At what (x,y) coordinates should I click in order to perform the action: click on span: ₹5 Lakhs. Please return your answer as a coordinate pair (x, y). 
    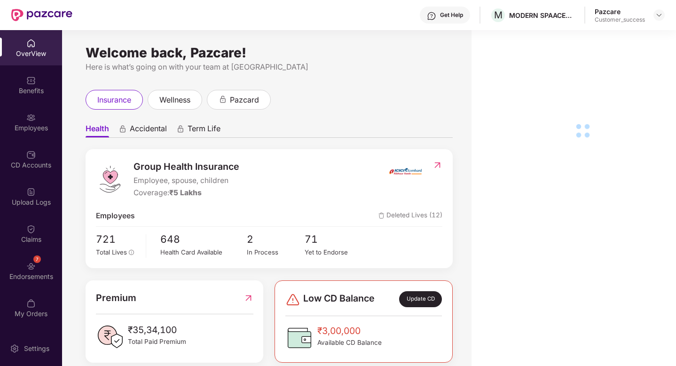
    Looking at the image, I should click on (185, 192).